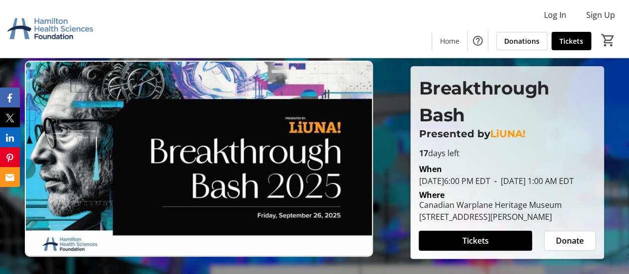 Image resolution: width=629 pixels, height=274 pixels. Describe the element at coordinates (507, 134) in the screenshot. I see `span: LiUNA!` at that location.